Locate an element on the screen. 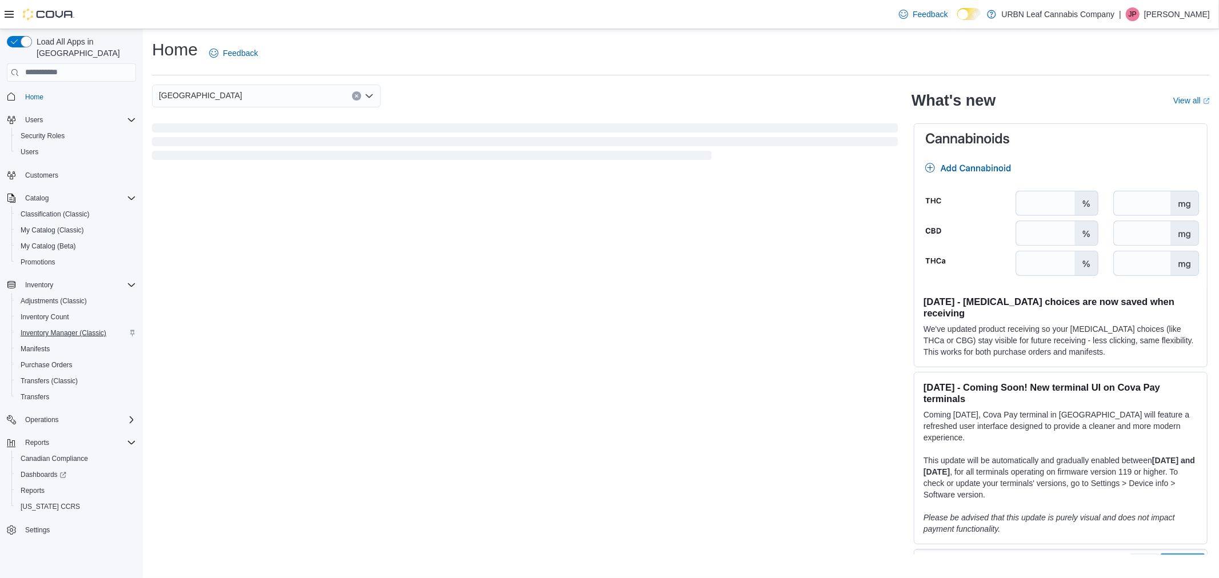 The width and height of the screenshot is (1219, 578). span: Dark Mode is located at coordinates (957, 20).